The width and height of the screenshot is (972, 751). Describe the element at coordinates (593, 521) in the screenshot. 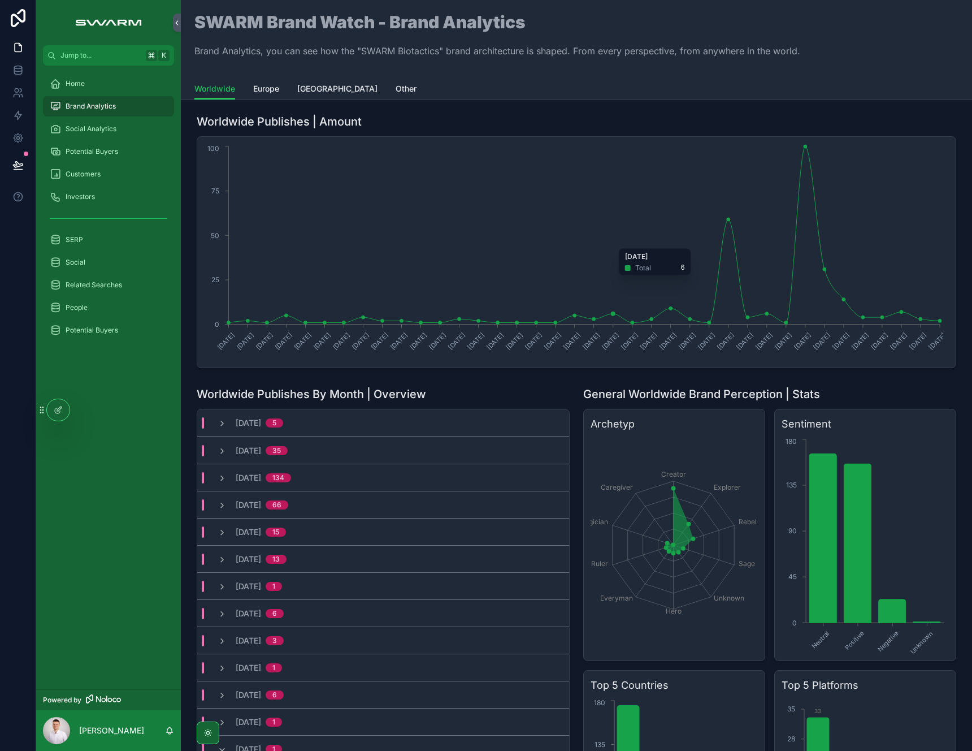

I see `tspan: Magician` at that location.